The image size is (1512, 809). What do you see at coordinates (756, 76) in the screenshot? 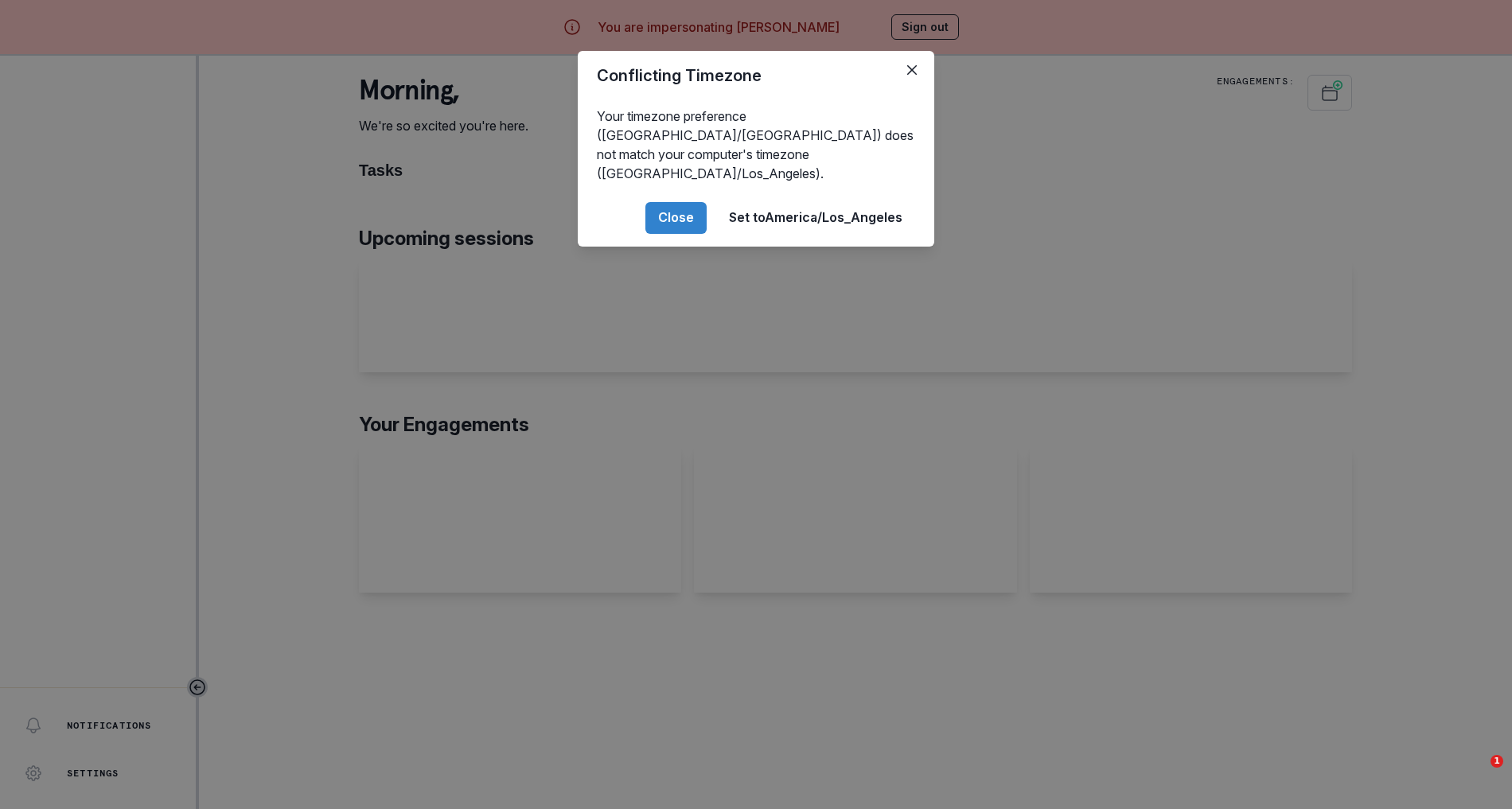
I see `header: Conflicting Timezone` at bounding box center [756, 76].